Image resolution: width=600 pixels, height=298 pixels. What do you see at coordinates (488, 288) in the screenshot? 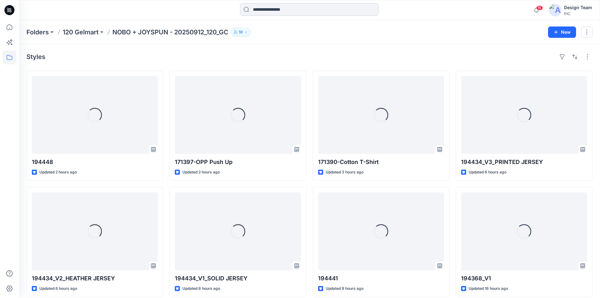
I see `p: Updated 16 hours ago` at bounding box center [488, 288].